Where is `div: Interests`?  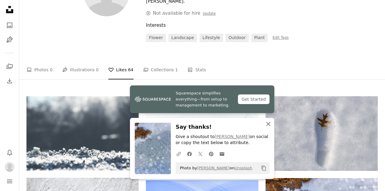
div: Interests is located at coordinates (261, 25).